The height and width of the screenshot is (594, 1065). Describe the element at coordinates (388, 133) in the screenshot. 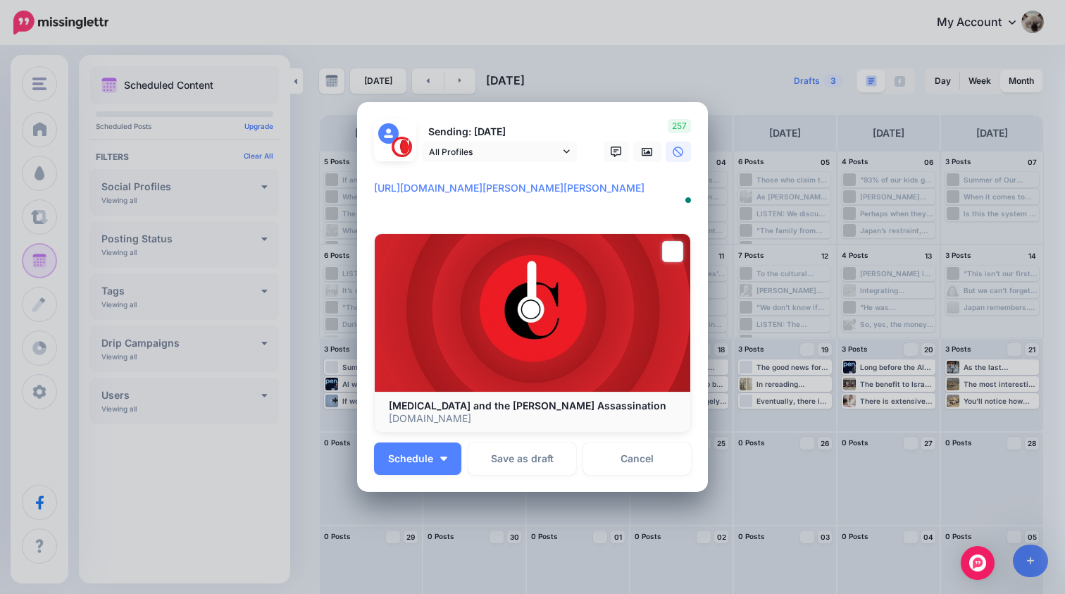

I see `img: user_default_image.png` at that location.